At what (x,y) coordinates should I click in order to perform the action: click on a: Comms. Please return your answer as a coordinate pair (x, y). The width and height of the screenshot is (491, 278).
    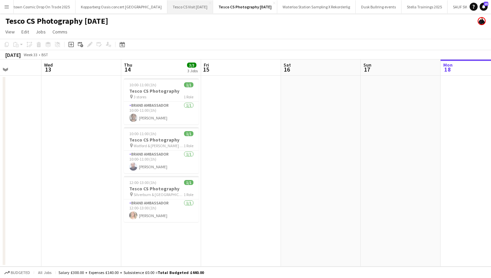
    Looking at the image, I should click on (60, 32).